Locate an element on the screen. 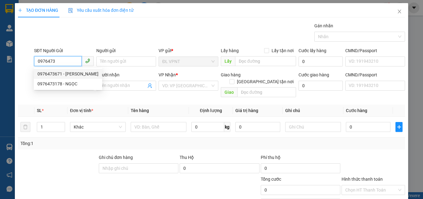  div: Tổng: 1 is located at coordinates (92, 143).